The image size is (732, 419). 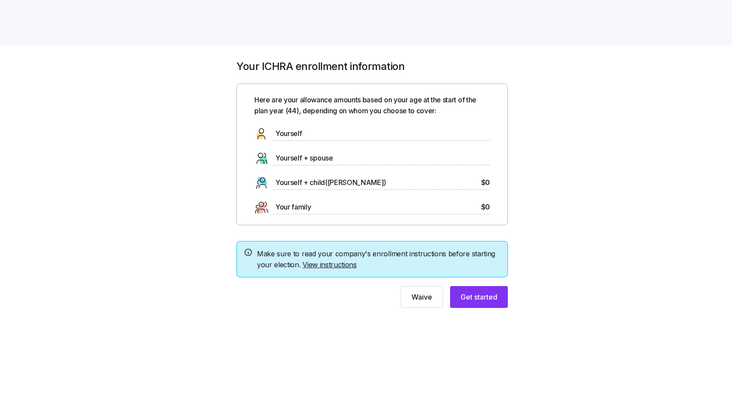 I want to click on span: Make sure to read your company's enrollment instructions before starting your election., so click(x=378, y=259).